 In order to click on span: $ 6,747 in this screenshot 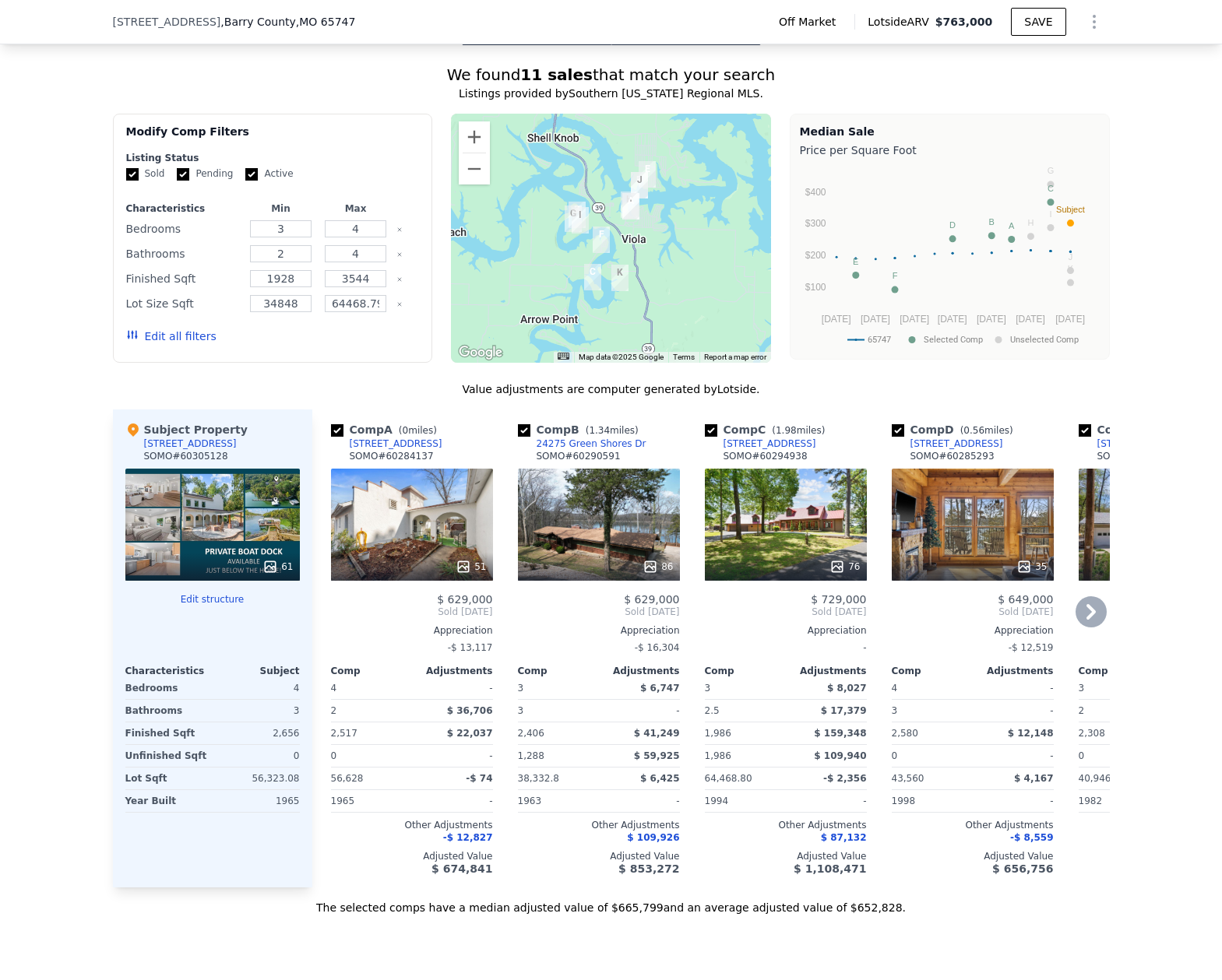, I will do `click(660, 689)`.